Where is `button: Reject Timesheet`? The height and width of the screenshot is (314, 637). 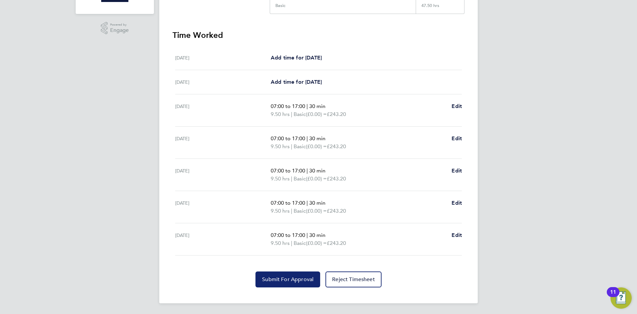
button: Reject Timesheet is located at coordinates (354, 279).